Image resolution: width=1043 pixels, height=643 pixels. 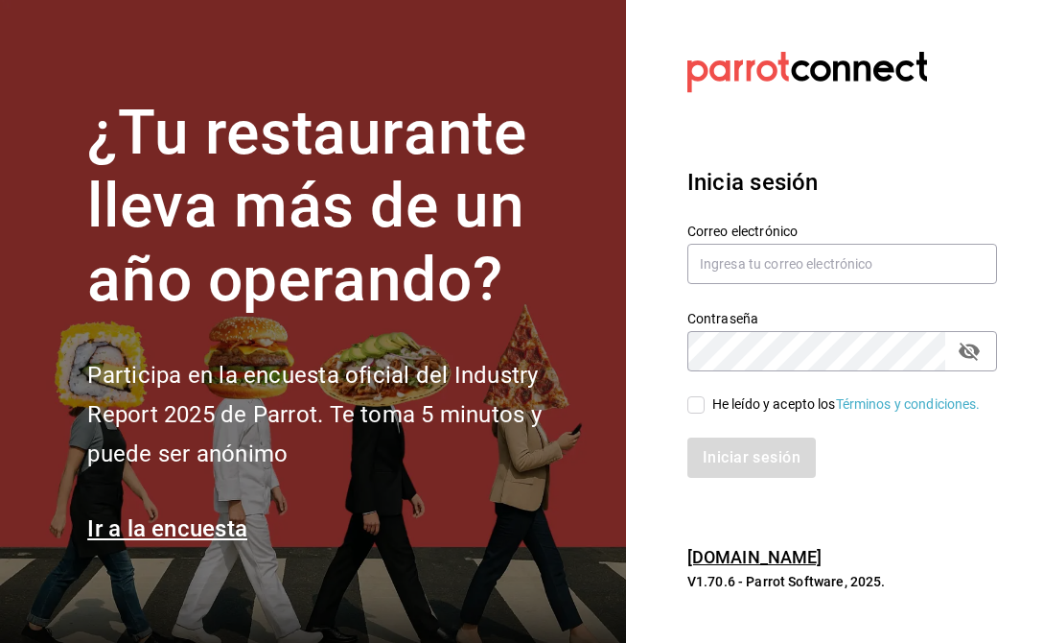 I want to click on p: V1.70.6 - Parrot Software, 2025., so click(x=842, y=581).